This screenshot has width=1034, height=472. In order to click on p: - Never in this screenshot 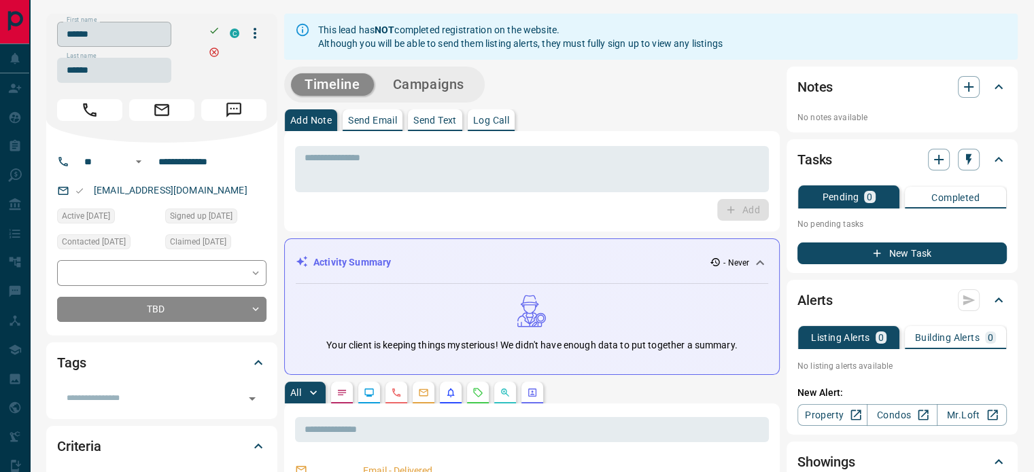, I will do `click(736, 263)`.